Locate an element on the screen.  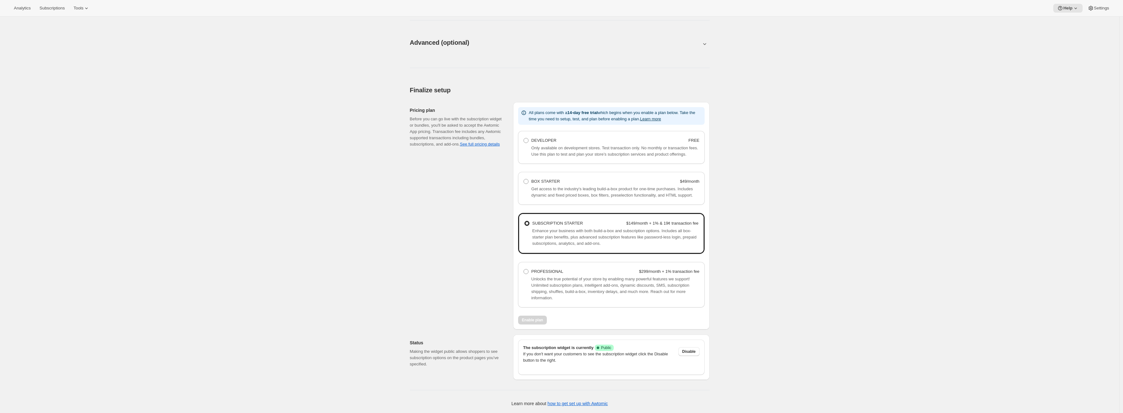
span: BOX STARTER is located at coordinates (545, 181).